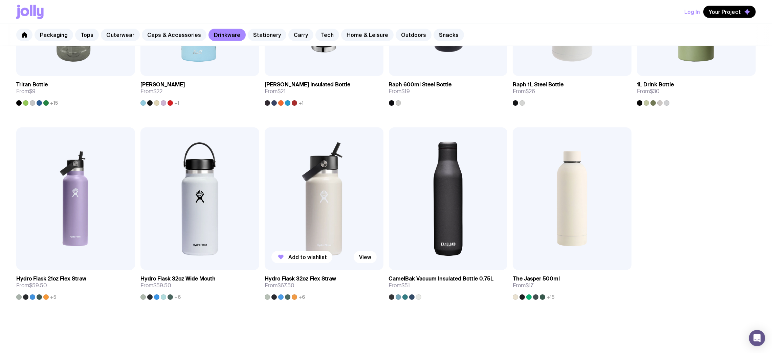 This screenshot has height=353, width=772. Describe the element at coordinates (32, 91) in the screenshot. I see `span: $9` at that location.